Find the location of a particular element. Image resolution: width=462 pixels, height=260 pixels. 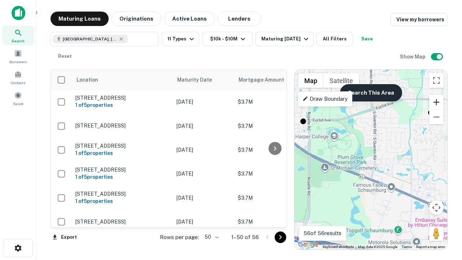

button: Reset is located at coordinates (65, 56).